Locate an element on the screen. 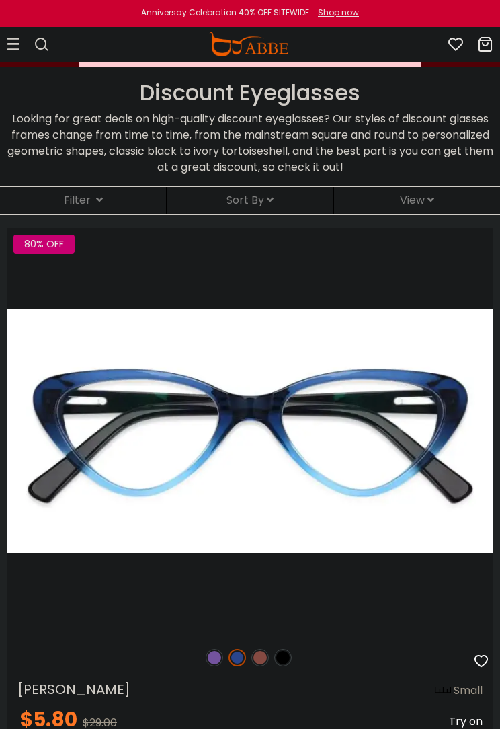 The height and width of the screenshot is (729, 500). img: Brown is located at coordinates (260, 657).